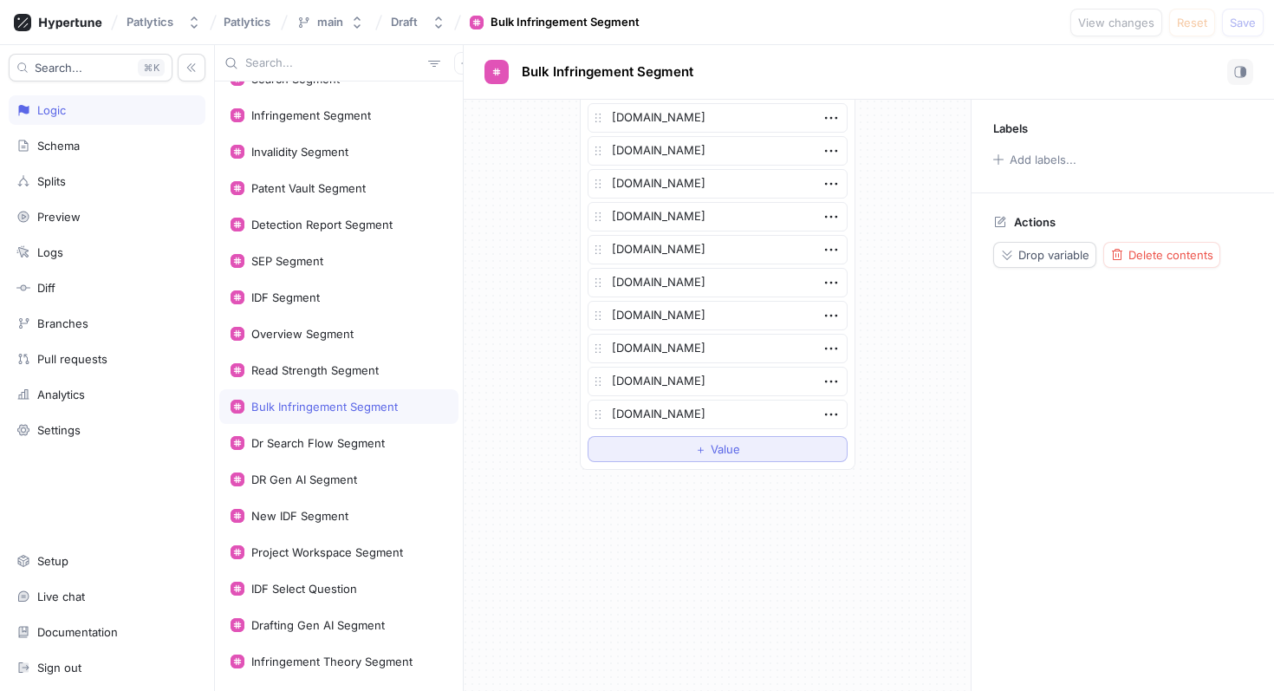  I want to click on div: Documentation, so click(77, 632).